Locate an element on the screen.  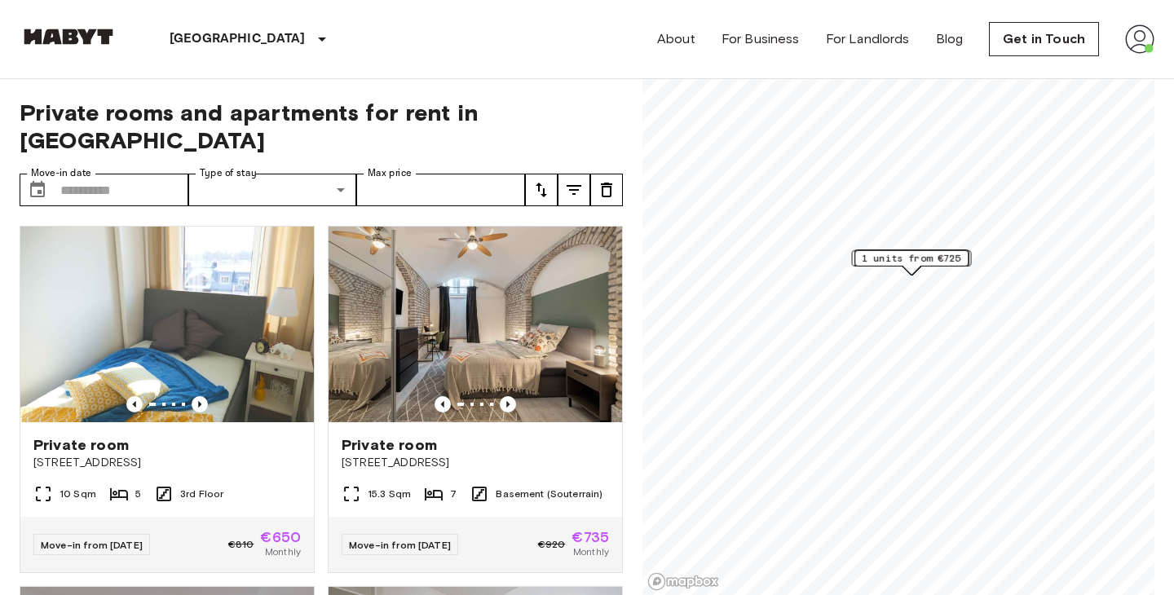
label: Max price is located at coordinates (390, 173).